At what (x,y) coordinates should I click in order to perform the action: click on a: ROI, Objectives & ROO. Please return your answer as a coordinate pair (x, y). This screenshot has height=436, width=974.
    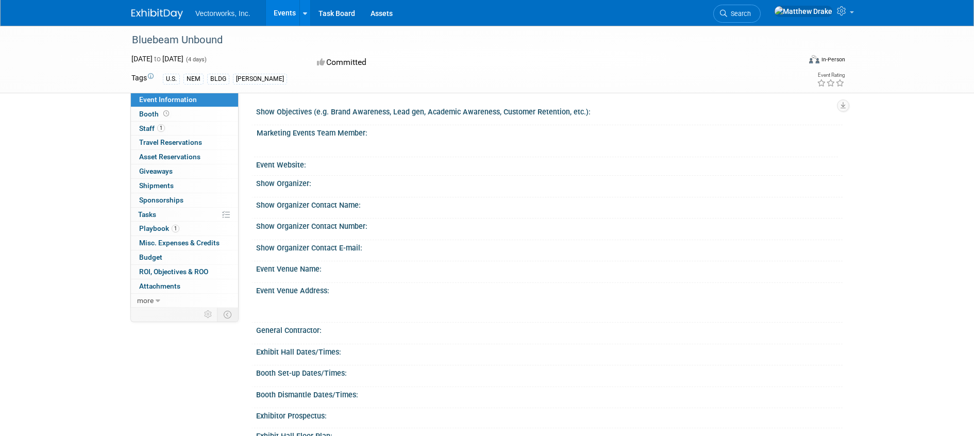
    Looking at the image, I should click on (185, 272).